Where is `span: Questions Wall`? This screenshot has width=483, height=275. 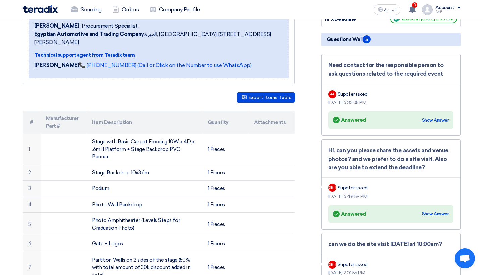 span: Questions Wall is located at coordinates (348, 39).